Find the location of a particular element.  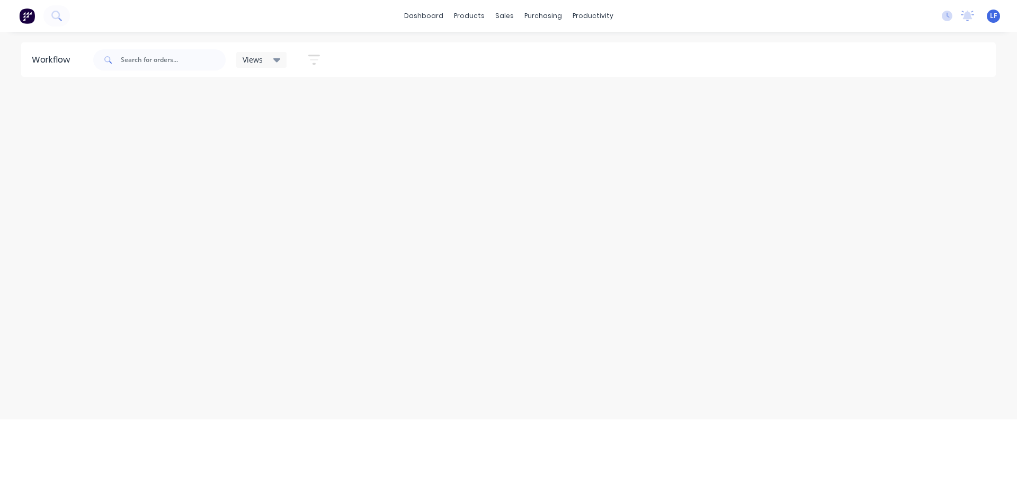

div: productivity is located at coordinates (593, 16).